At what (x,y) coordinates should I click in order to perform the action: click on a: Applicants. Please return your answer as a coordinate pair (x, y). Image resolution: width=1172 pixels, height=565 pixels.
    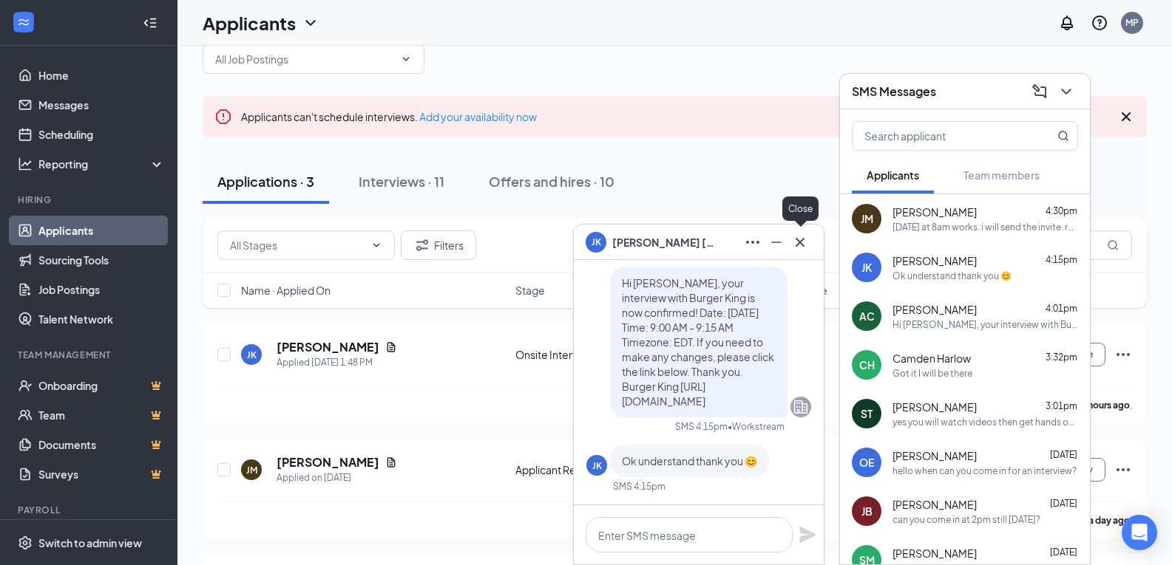
    Looking at the image, I should click on (101, 231).